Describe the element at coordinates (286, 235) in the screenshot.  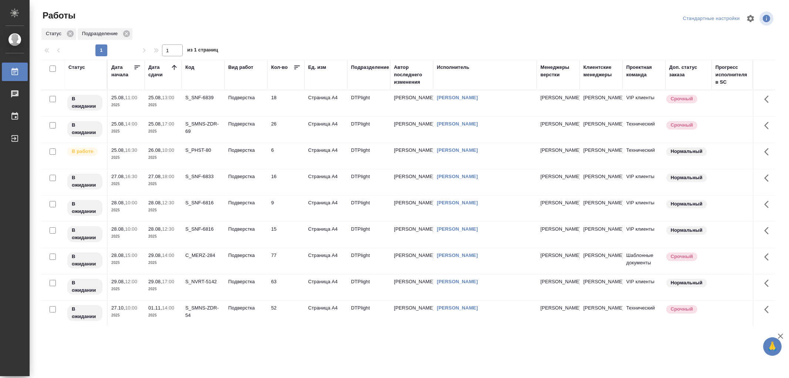
I see `td: 15` at that location.